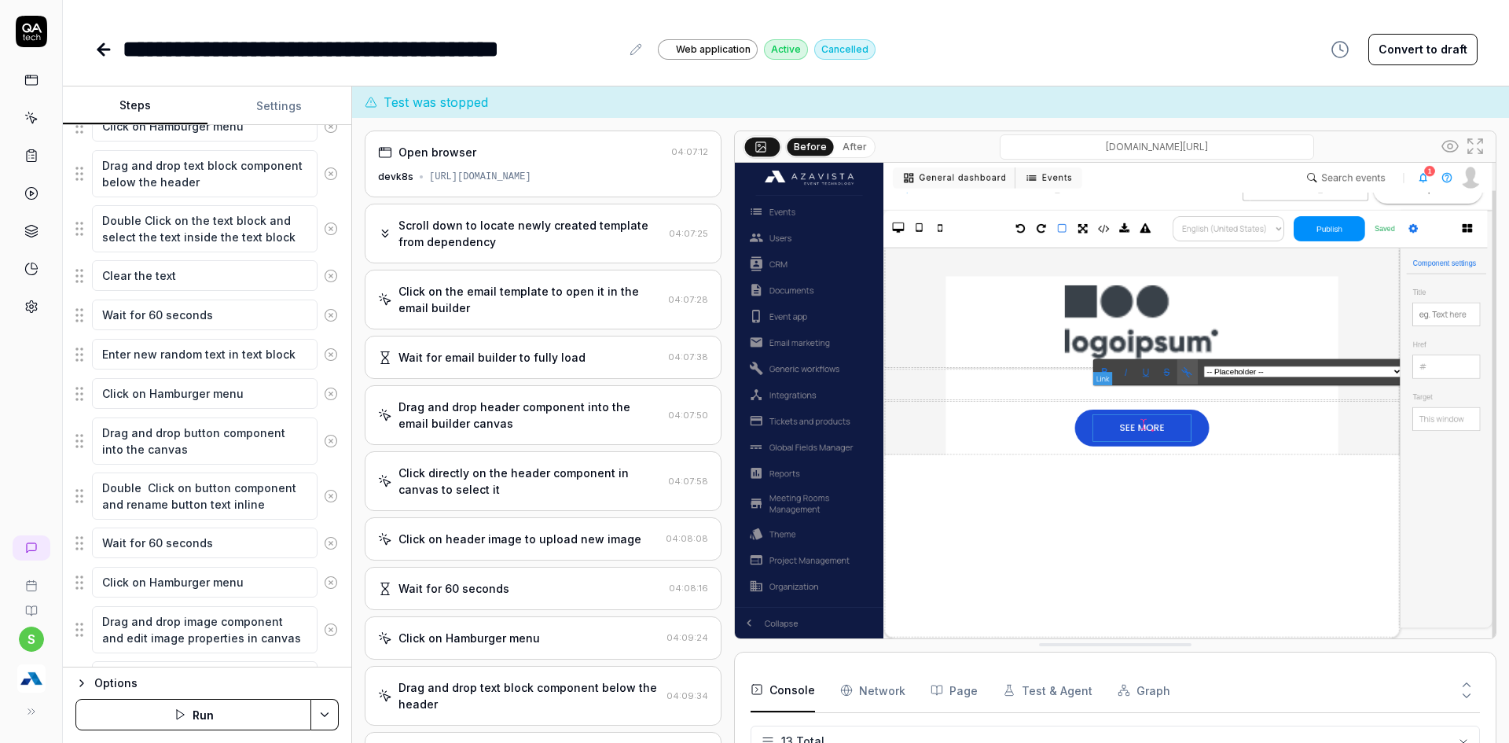 Image resolution: width=1509 pixels, height=743 pixels. I want to click on time: 04:09:24, so click(687, 637).